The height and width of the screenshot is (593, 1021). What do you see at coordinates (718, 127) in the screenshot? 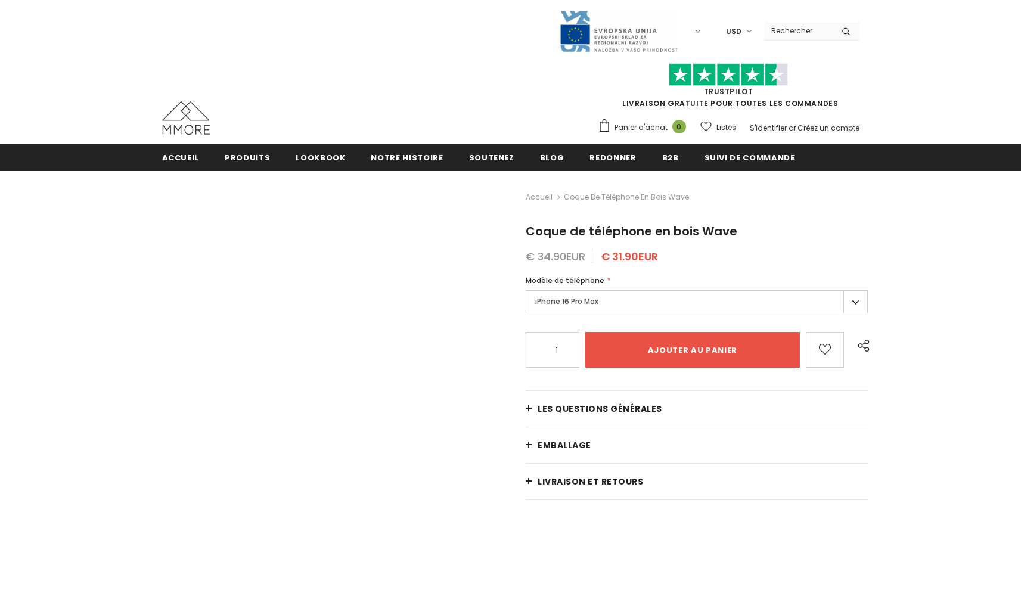
I see `a: Listes` at bounding box center [718, 127].